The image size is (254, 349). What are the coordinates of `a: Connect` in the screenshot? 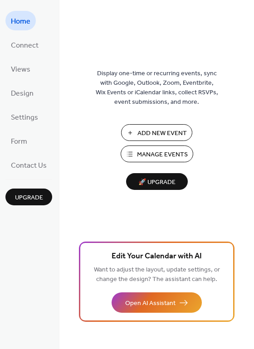 It's located at (24, 44).